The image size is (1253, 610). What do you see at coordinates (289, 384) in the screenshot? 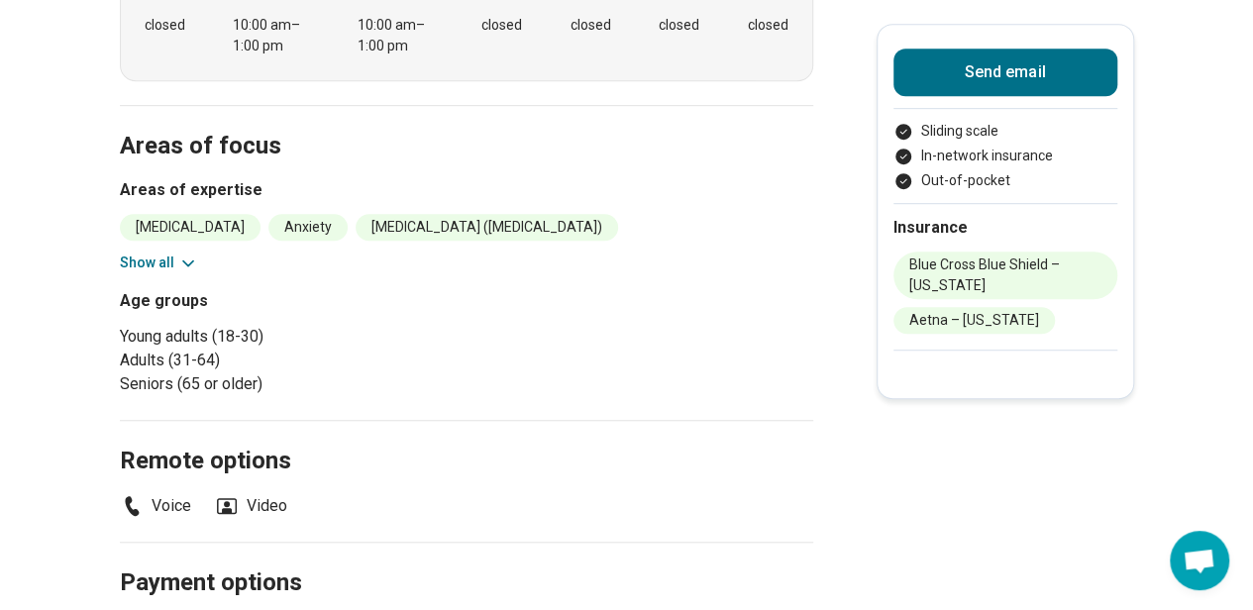
I see `li: Seniors (65 or older)` at bounding box center [289, 384].